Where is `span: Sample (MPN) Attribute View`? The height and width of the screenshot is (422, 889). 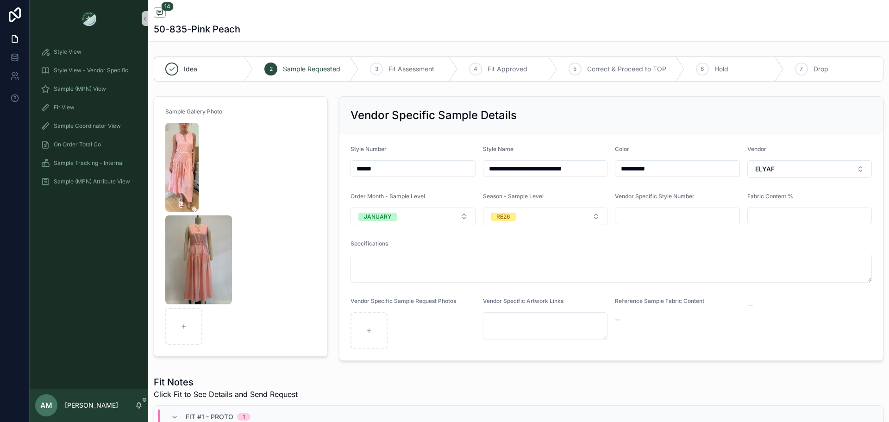 span: Sample (MPN) Attribute View is located at coordinates (92, 181).